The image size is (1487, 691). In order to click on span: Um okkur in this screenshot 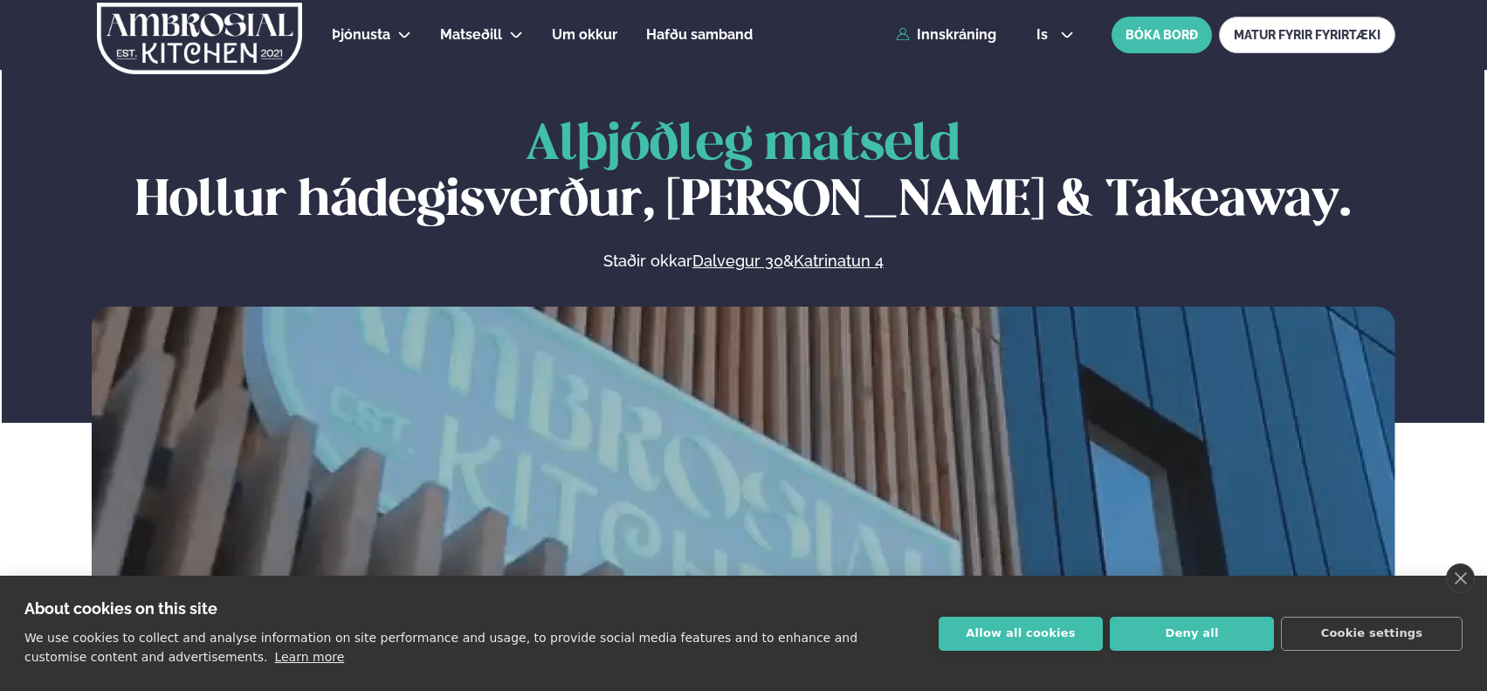, I will do `click(584, 34)`.